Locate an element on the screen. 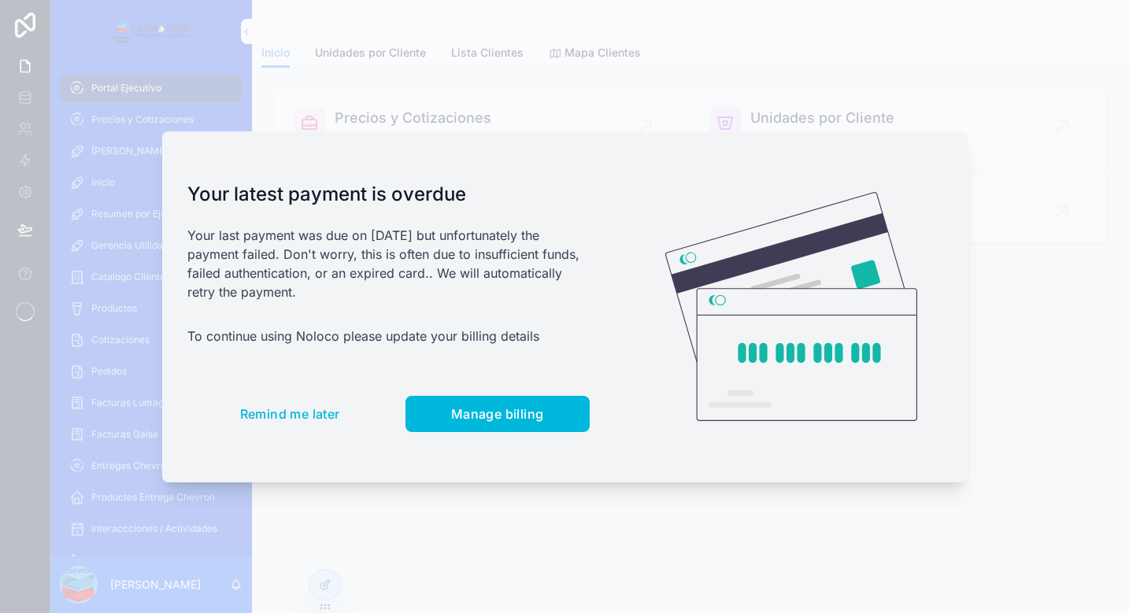 The image size is (1129, 613). a: Manage billing is located at coordinates (498, 414).